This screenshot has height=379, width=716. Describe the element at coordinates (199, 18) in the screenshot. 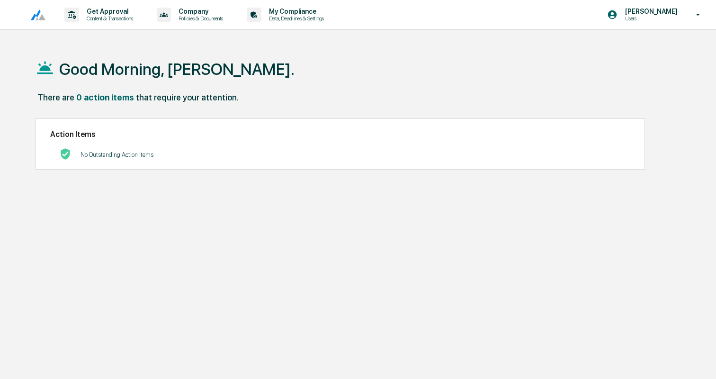

I see `p: Policies & Documents` at that location.